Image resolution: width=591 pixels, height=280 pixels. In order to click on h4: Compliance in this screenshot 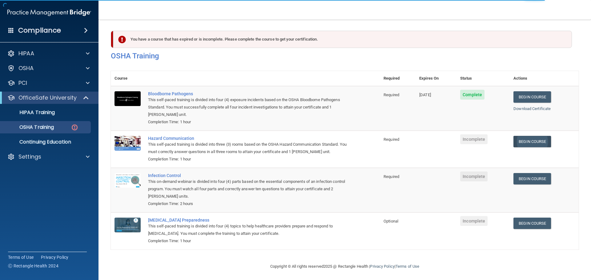, I will do `click(39, 30)`.